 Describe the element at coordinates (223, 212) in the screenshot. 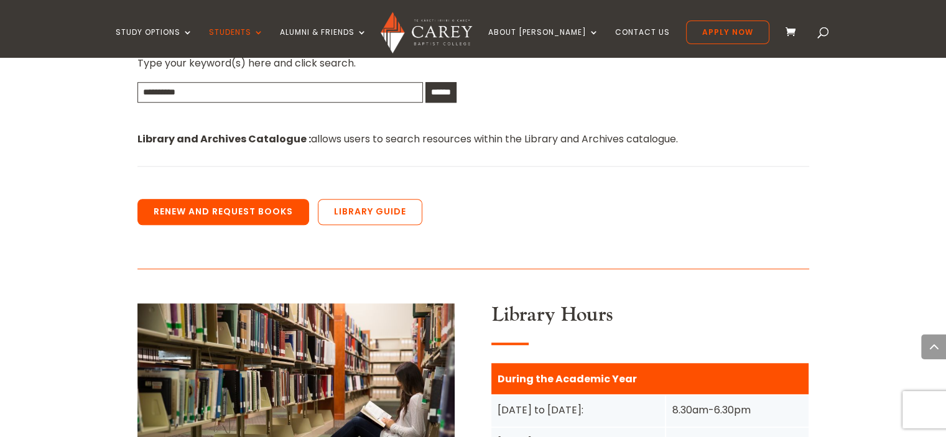

I see `a: Renew and Request Books` at that location.